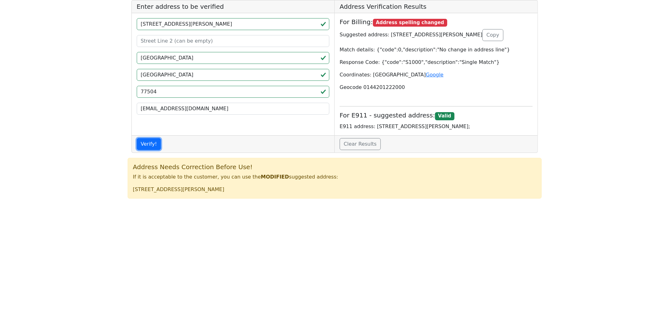  I want to click on b: MODIFIED, so click(275, 177).